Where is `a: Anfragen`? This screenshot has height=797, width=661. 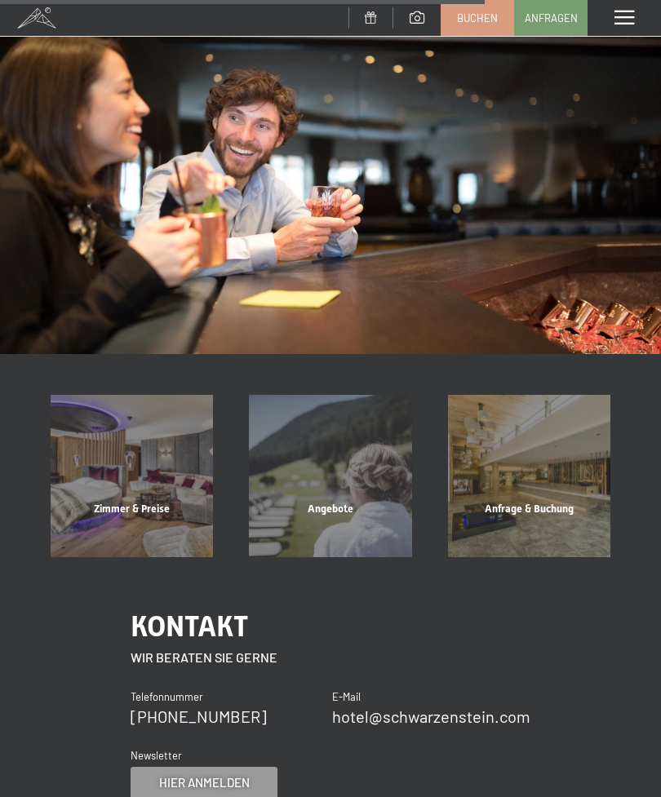 a: Anfragen is located at coordinates (550, 18).